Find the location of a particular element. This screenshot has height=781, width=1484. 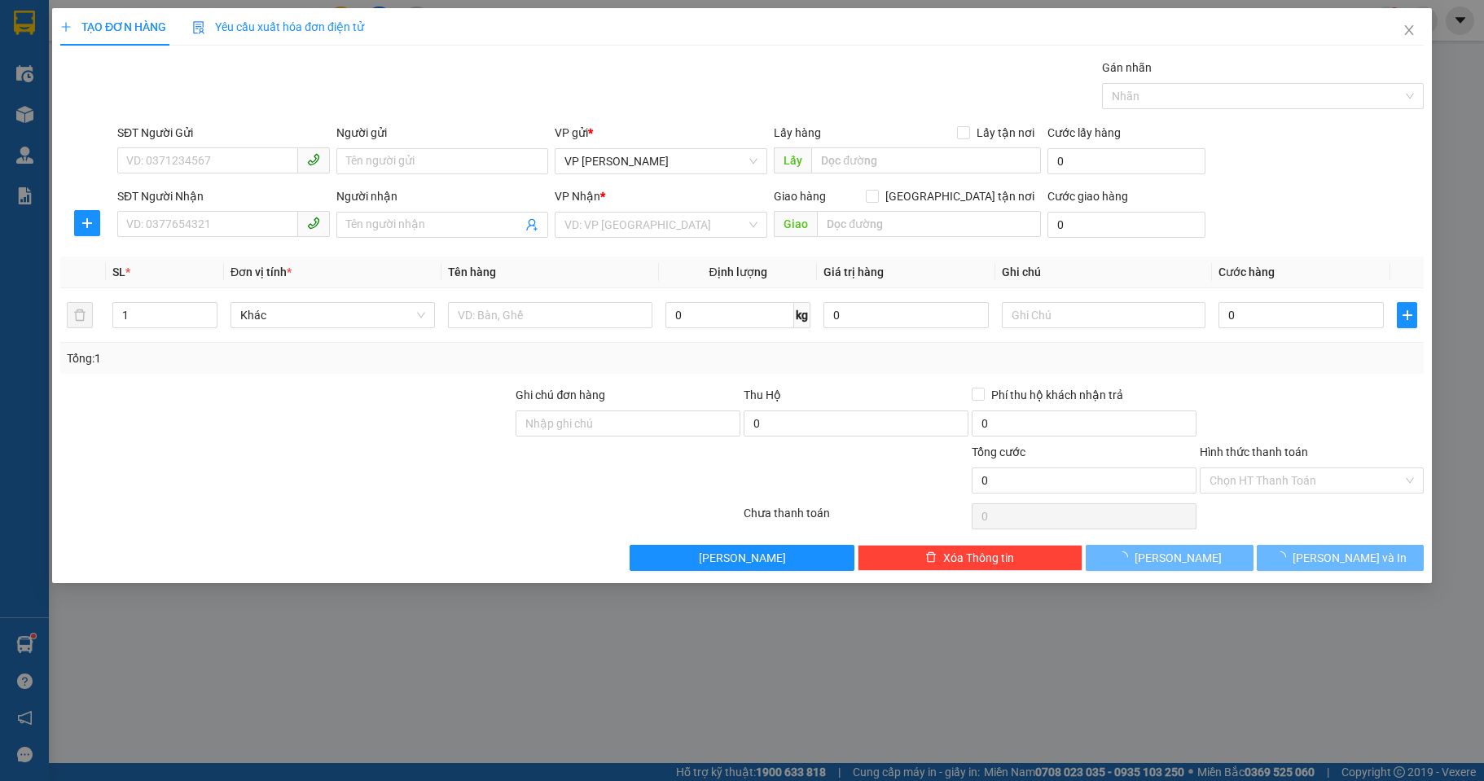

span: Giá trị hàng is located at coordinates (854, 272).